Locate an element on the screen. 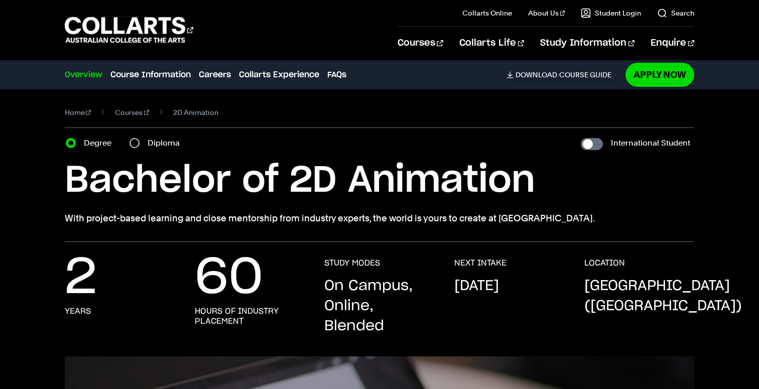 The image size is (759, 389). label: Degree is located at coordinates (100, 143).